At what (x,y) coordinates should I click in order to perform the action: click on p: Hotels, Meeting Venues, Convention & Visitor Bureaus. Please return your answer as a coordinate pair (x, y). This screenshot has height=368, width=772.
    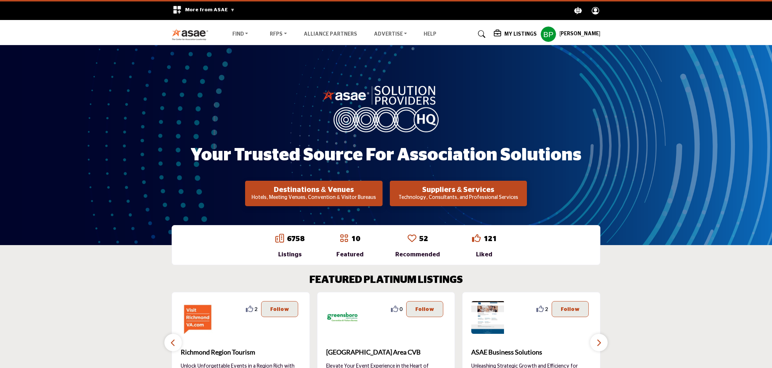
    Looking at the image, I should click on (314, 198).